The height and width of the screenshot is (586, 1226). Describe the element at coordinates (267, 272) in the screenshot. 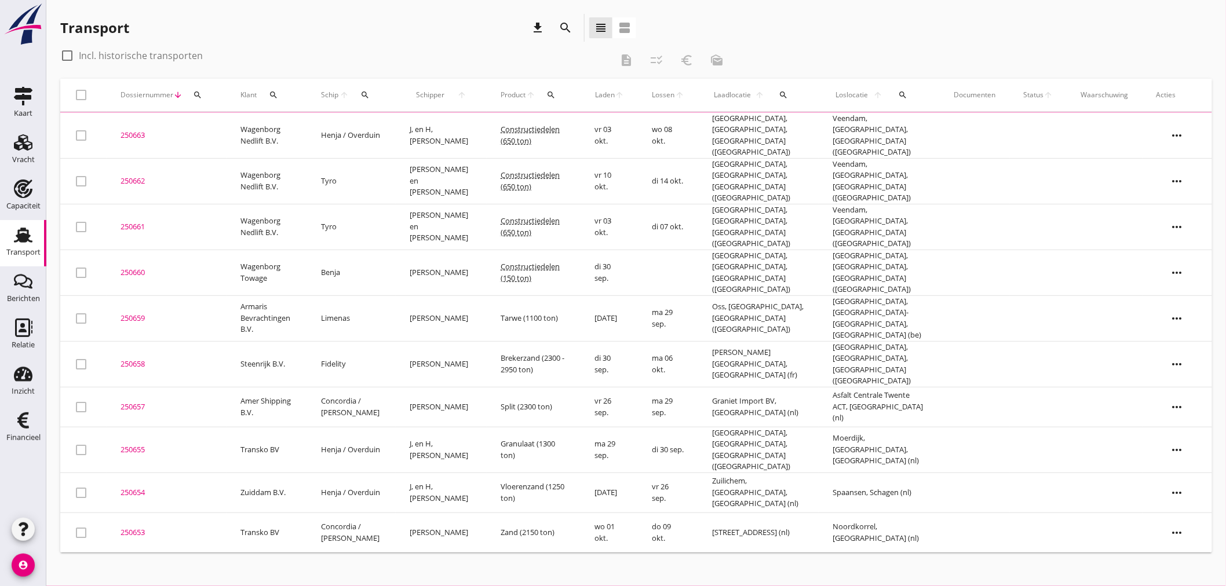

I see `td: Wagenborg Towage` at that location.